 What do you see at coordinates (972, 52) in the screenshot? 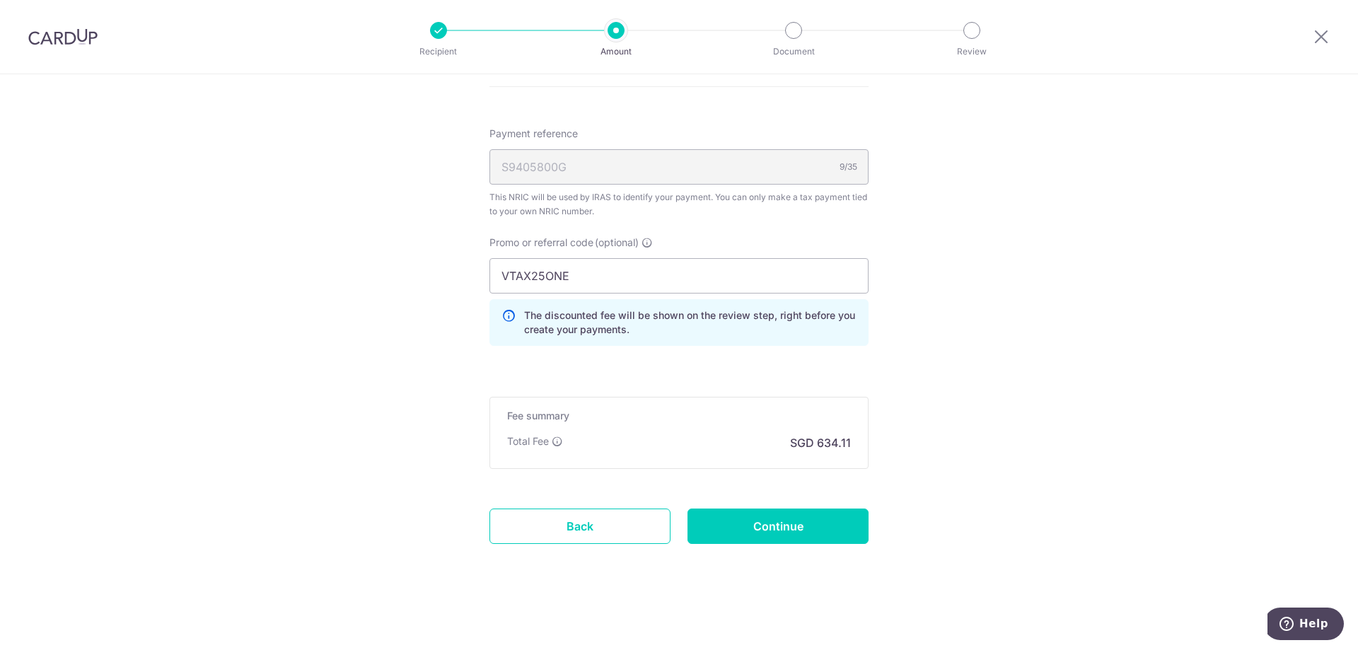
I see `p: Review` at bounding box center [972, 52].